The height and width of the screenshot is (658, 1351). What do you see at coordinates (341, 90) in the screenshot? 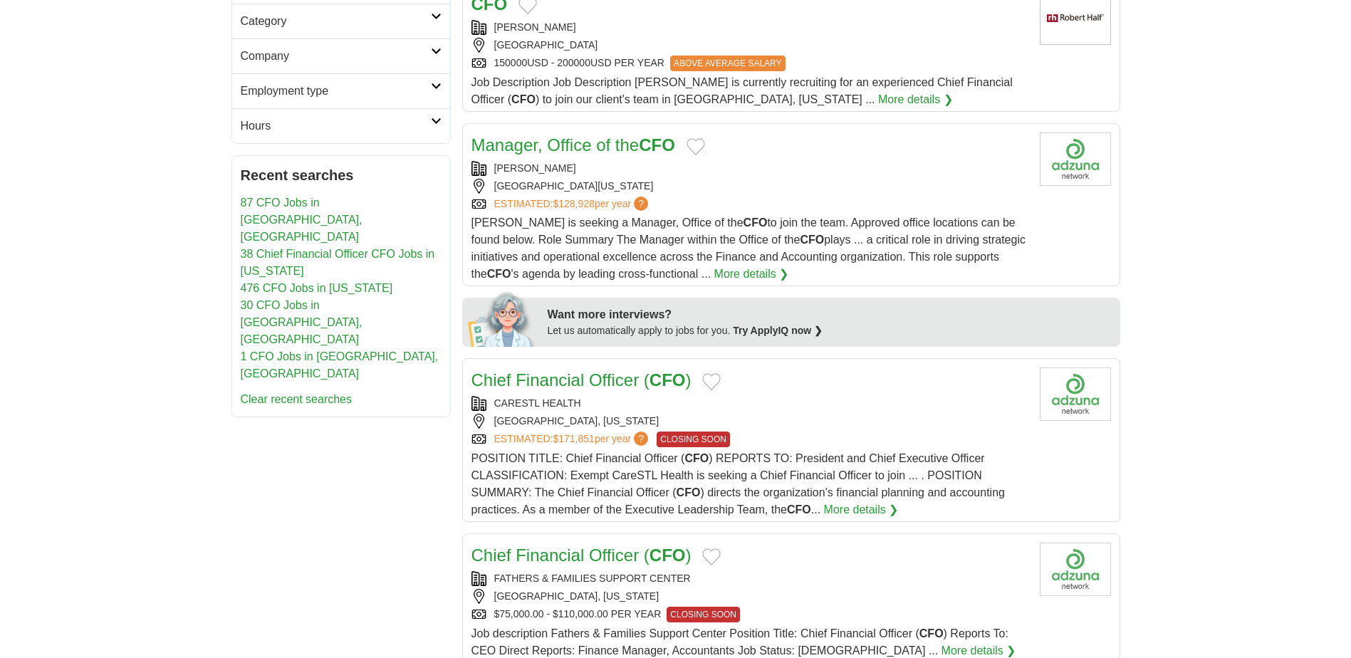
I see `a: Employment type` at bounding box center [341, 90].